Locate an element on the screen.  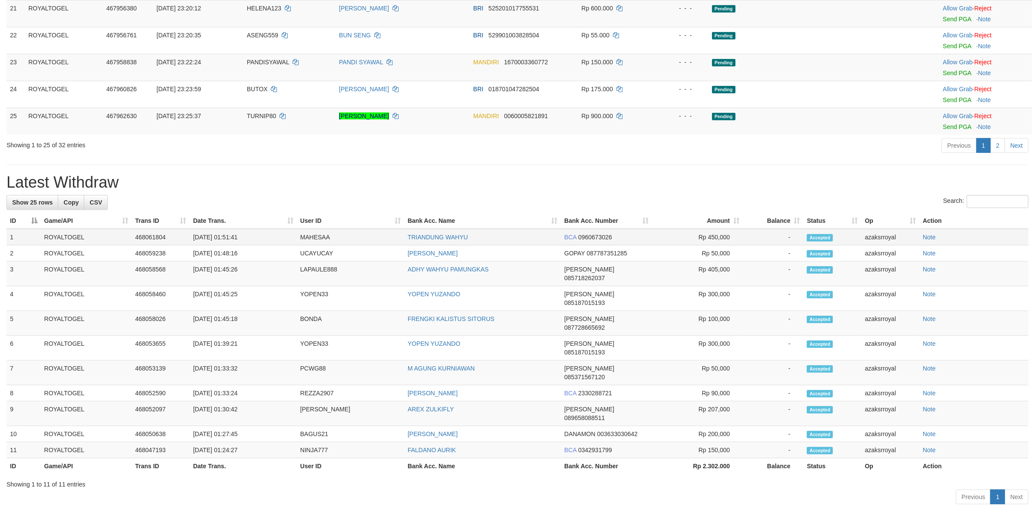
th: Date Trans.: activate to sort column ascending is located at coordinates (243, 221).